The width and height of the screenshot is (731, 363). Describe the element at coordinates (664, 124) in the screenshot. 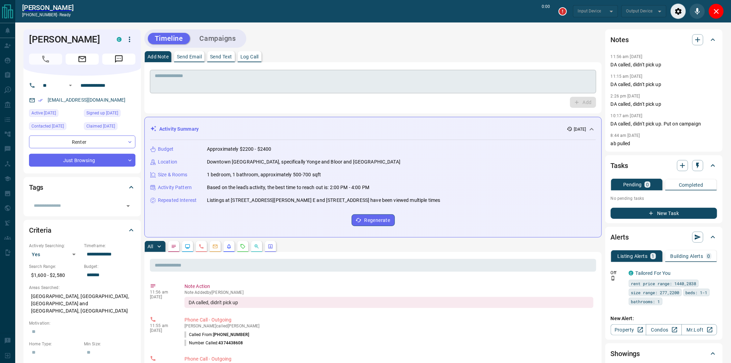

I see `p: DA called, didn't pick up. Put on campaign` at that location.